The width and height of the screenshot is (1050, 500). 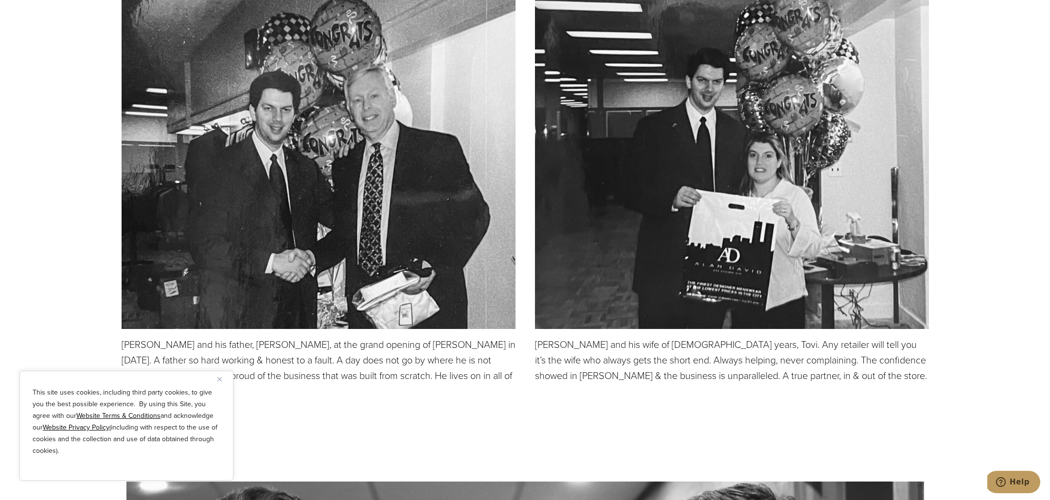 What do you see at coordinates (126, 422) in the screenshot?
I see `p: This site uses cookies, including third party cookies, to give you the best possible experience. ...` at bounding box center [126, 422].